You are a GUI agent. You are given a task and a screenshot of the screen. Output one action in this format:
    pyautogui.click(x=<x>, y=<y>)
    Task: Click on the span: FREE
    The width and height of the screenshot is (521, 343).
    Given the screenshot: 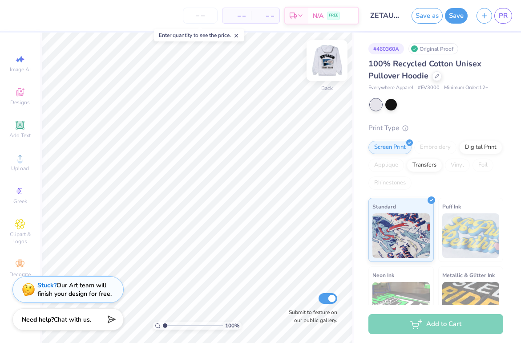 What is the action you would take?
    pyautogui.click(x=333, y=16)
    